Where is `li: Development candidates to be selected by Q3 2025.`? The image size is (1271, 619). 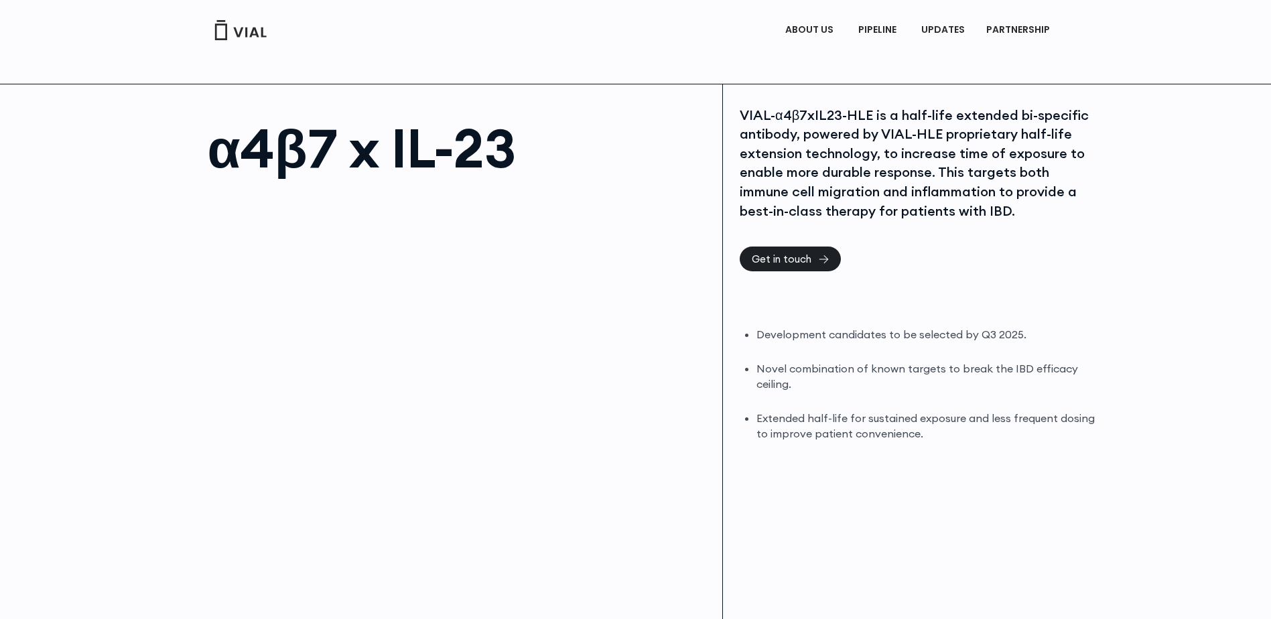
li: Development candidates to be selected by Q3 2025. is located at coordinates (926, 334).